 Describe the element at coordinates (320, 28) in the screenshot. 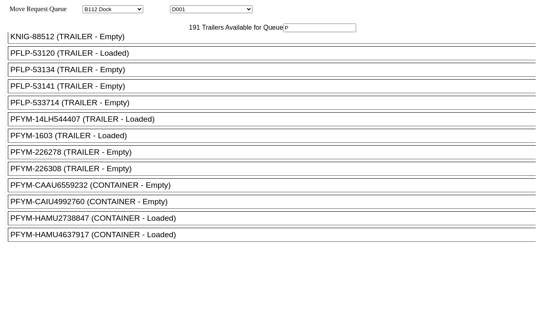

I see `input: Filter Available Trailers` at that location.